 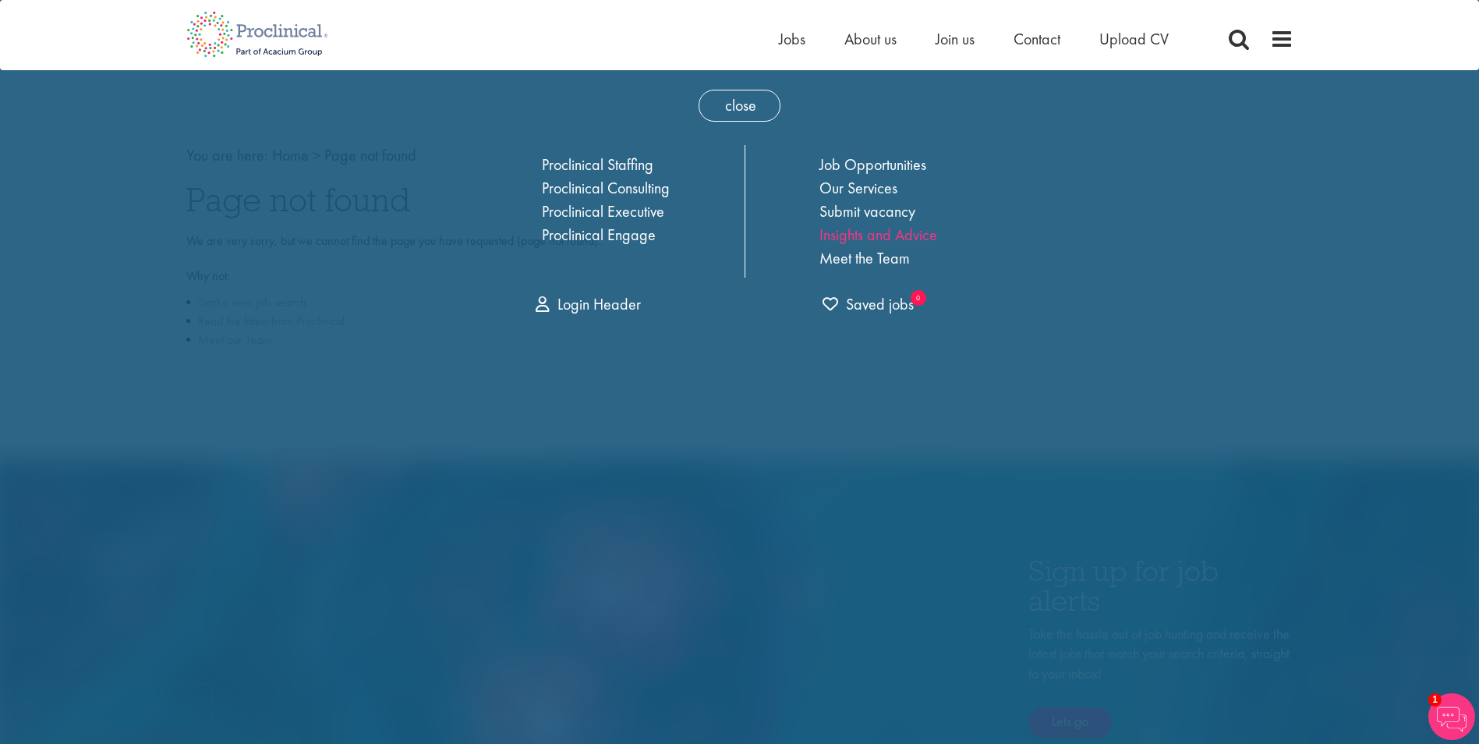 I want to click on a: Our Services, so click(x=858, y=188).